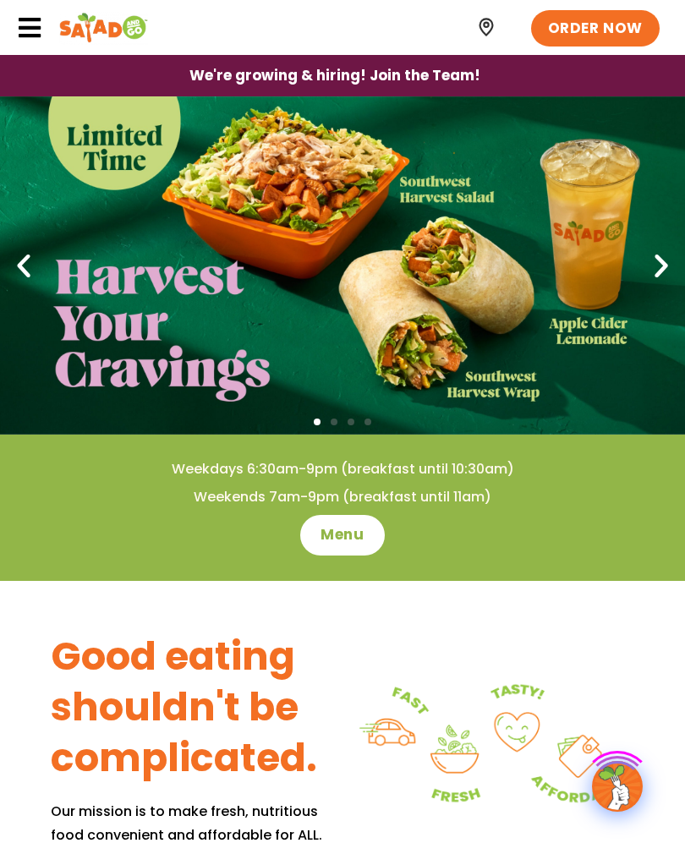 The width and height of the screenshot is (685, 854). I want to click on div: Previous slide, so click(24, 266).